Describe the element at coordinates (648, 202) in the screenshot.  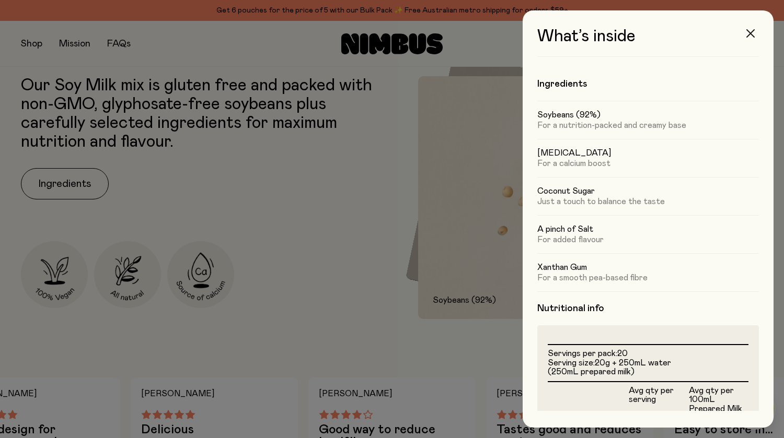
I see `p: Just a touch to balance the taste` at that location.